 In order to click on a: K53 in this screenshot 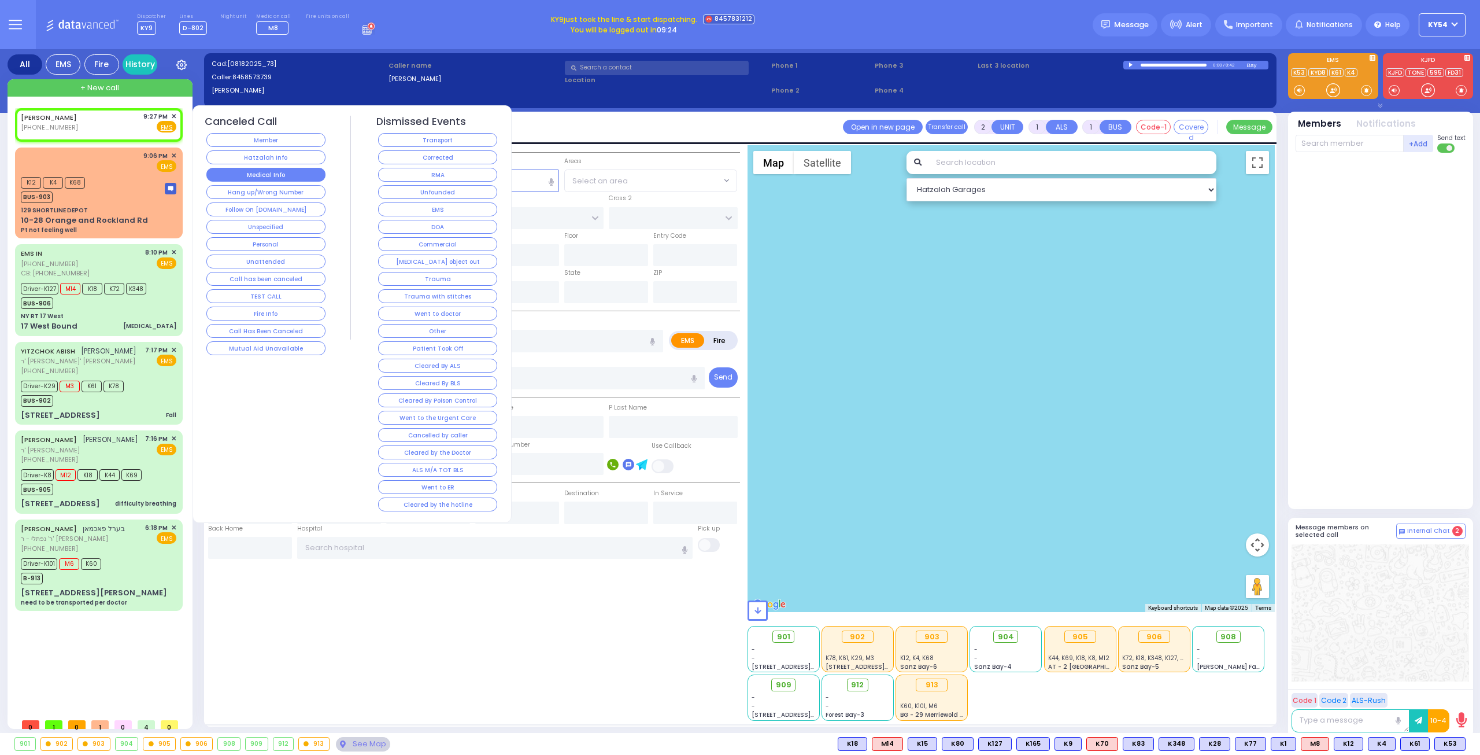, I will do `click(1299, 72)`.